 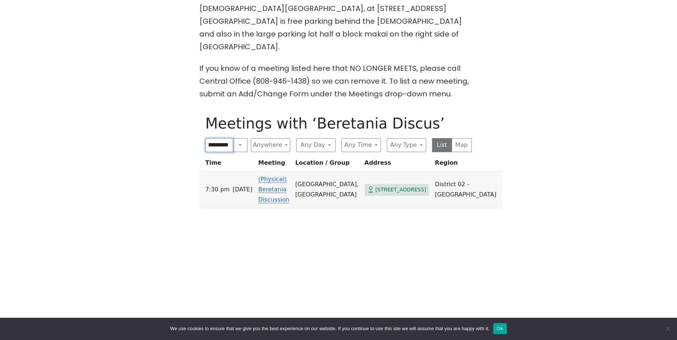 I want to click on button: Any Day, so click(x=316, y=146).